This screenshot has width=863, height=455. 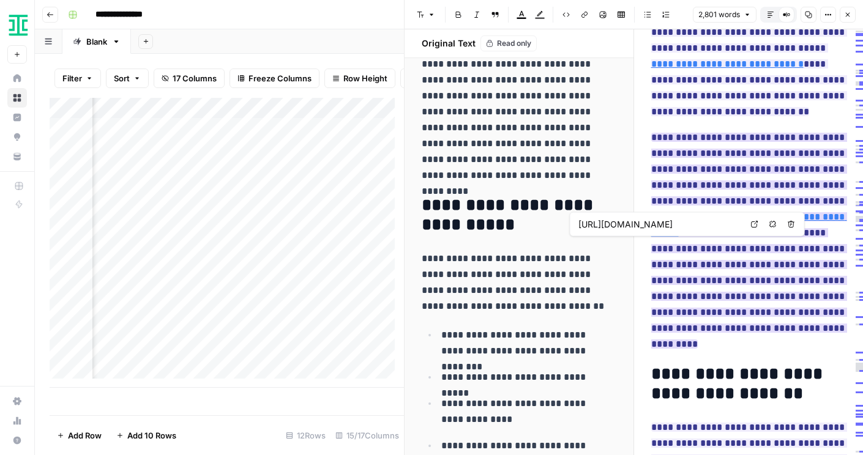 What do you see at coordinates (97, 42) in the screenshot?
I see `a: Blank` at bounding box center [97, 42].